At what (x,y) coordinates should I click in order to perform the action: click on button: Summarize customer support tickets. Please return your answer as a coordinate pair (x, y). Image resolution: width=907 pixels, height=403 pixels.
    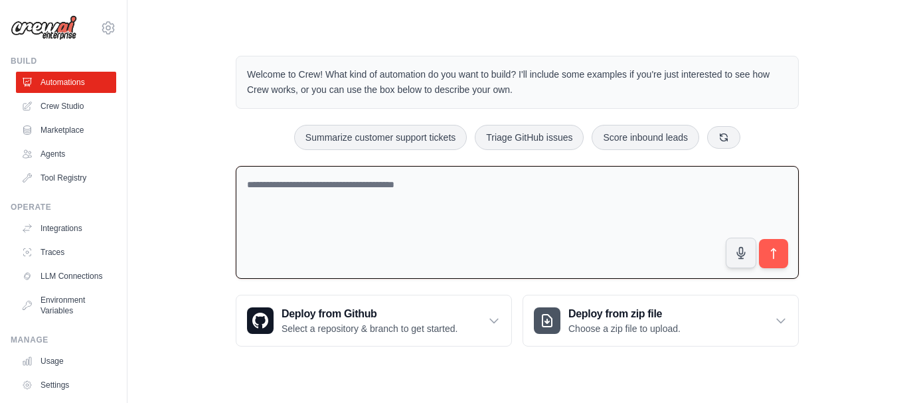
    Looking at the image, I should click on (380, 137).